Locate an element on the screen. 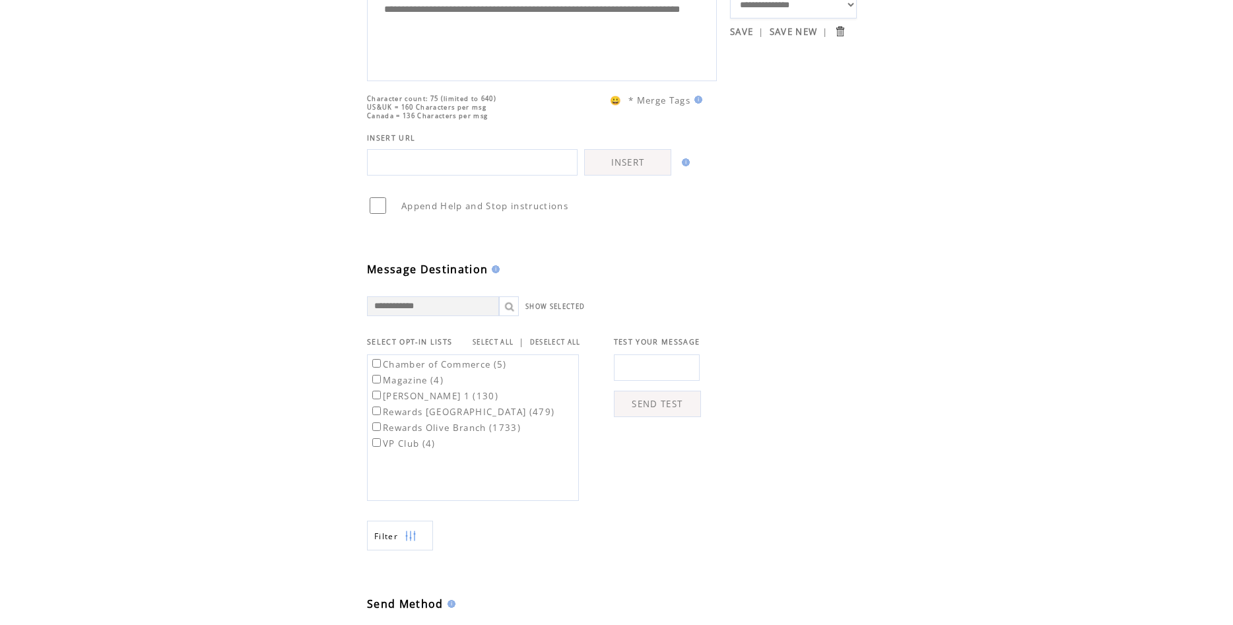 The width and height of the screenshot is (1233, 625). label: Chamber of Commerce (5) is located at coordinates (438, 364).